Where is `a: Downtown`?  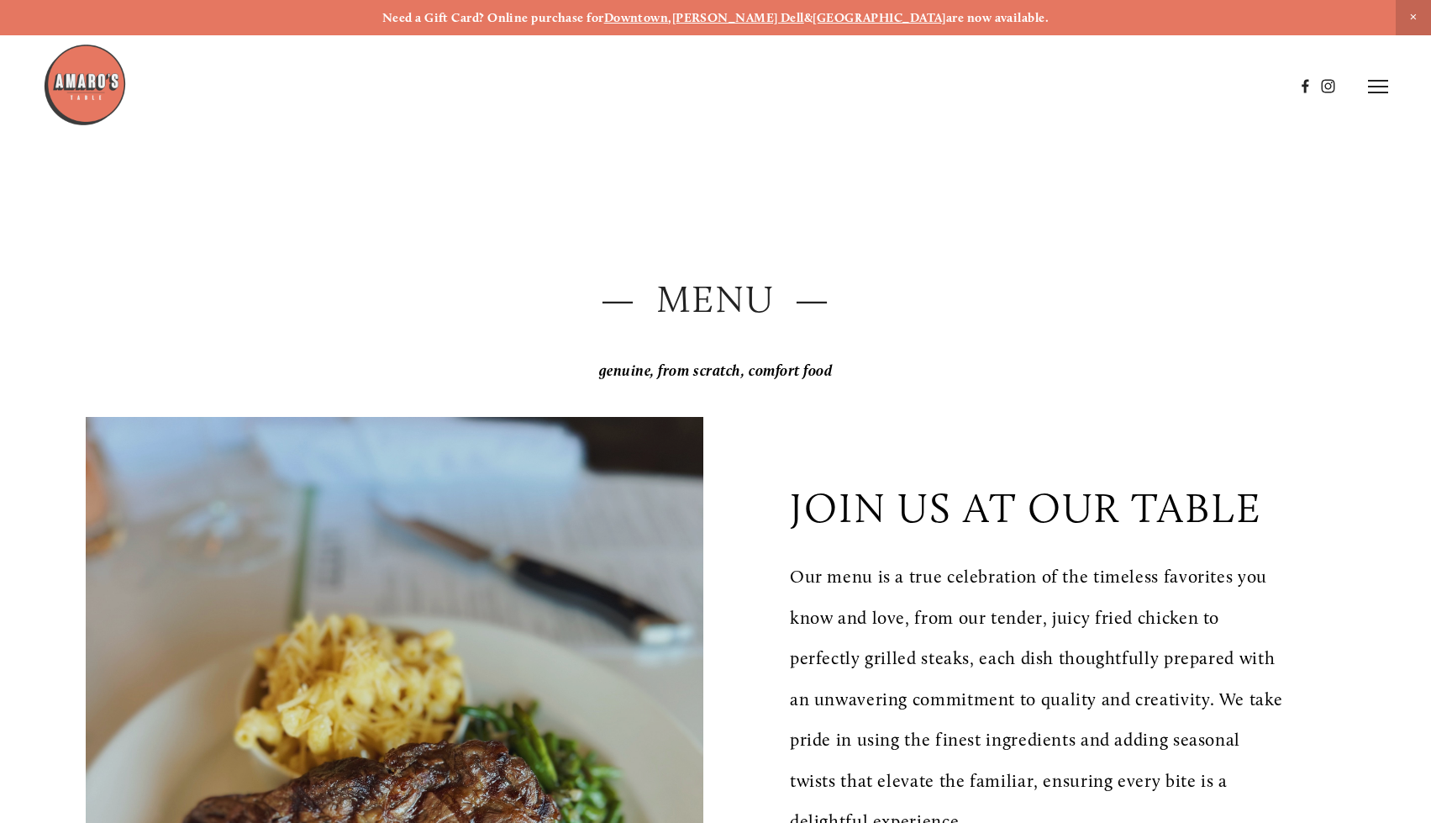
a: Downtown is located at coordinates (636, 18).